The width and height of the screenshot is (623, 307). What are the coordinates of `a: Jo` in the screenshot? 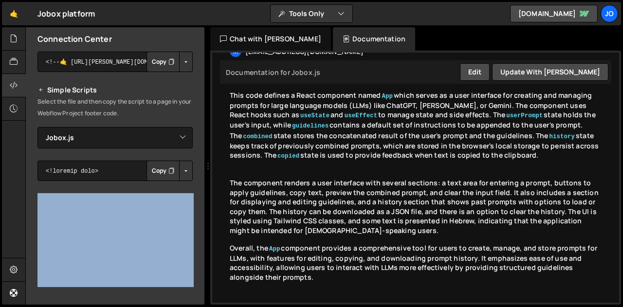 It's located at (609, 14).